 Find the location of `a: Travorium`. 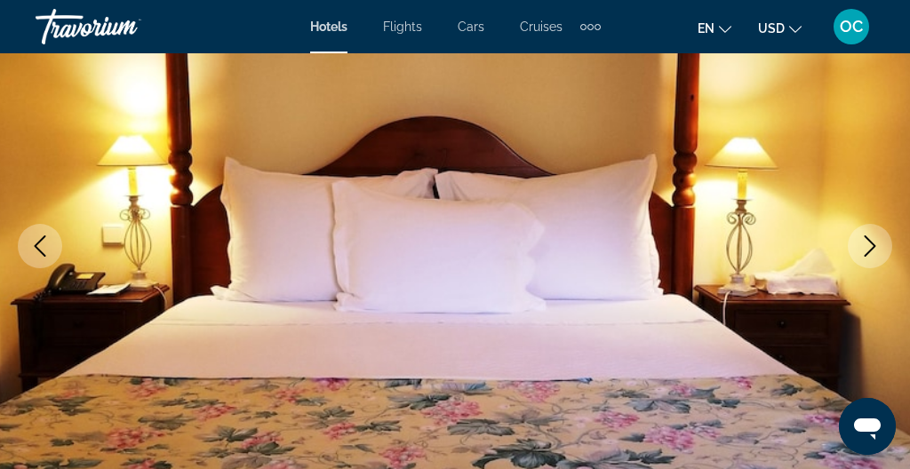

a: Travorium is located at coordinates (124, 27).